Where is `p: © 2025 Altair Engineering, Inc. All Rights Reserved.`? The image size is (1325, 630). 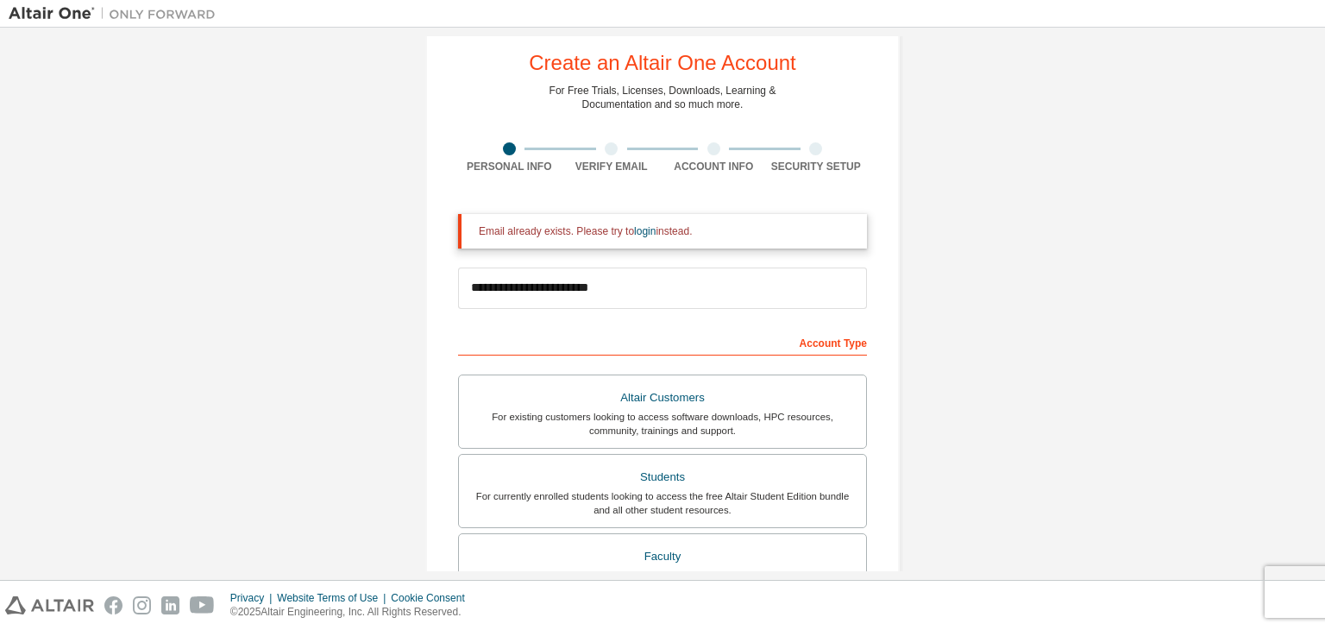
p: © 2025 Altair Engineering, Inc. All Rights Reserved. is located at coordinates (353, 612).